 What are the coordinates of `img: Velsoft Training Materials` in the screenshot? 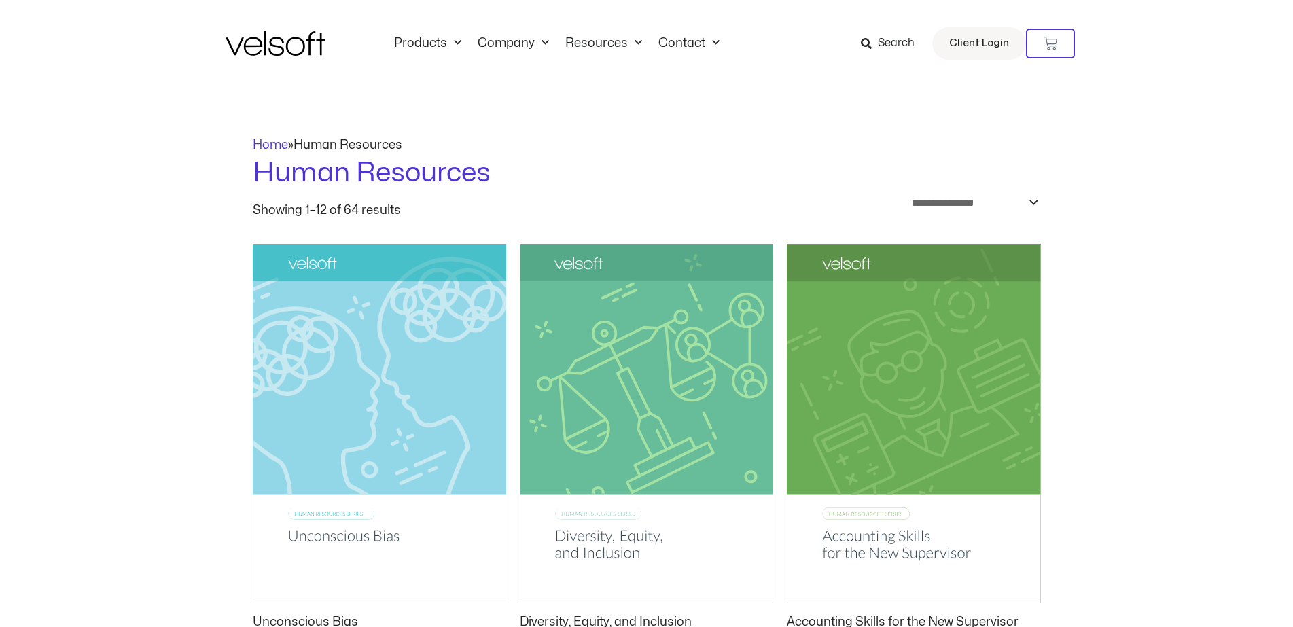 It's located at (275, 43).